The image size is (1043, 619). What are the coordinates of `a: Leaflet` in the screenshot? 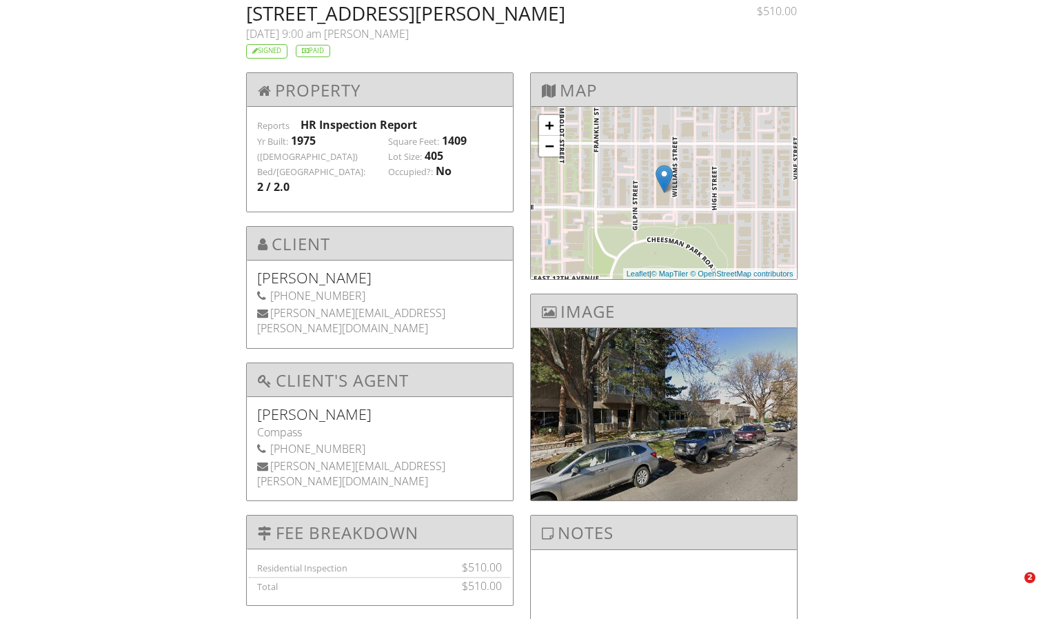 It's located at (638, 274).